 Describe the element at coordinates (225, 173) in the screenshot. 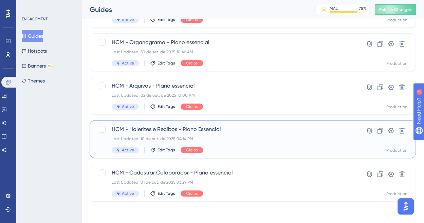

I see `span: HCM - Cadastrar Colaborador - Plano essencial` at that location.